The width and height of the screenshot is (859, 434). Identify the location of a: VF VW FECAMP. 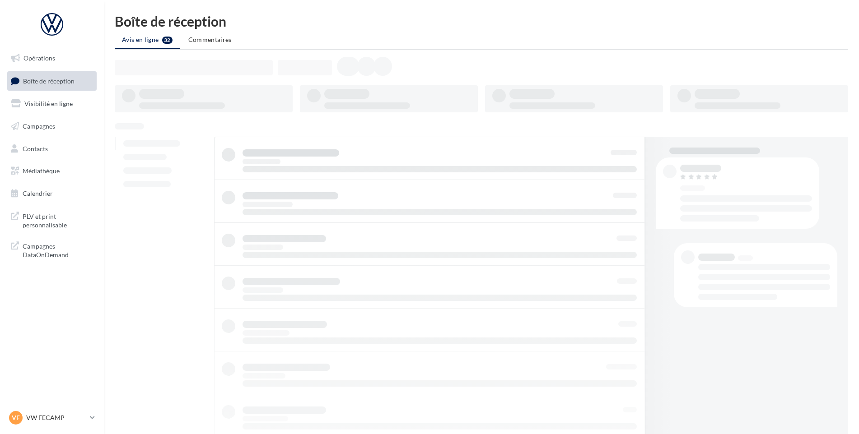
(52, 418).